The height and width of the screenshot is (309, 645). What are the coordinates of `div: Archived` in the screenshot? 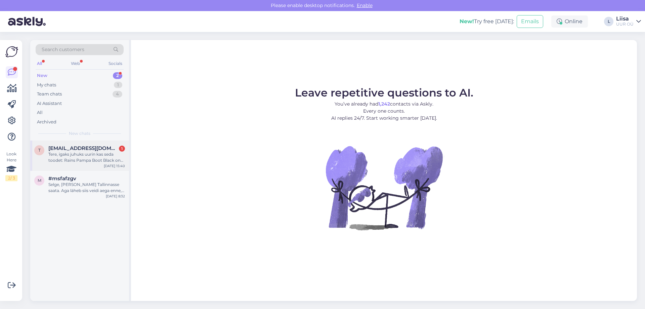 It's located at (47, 122).